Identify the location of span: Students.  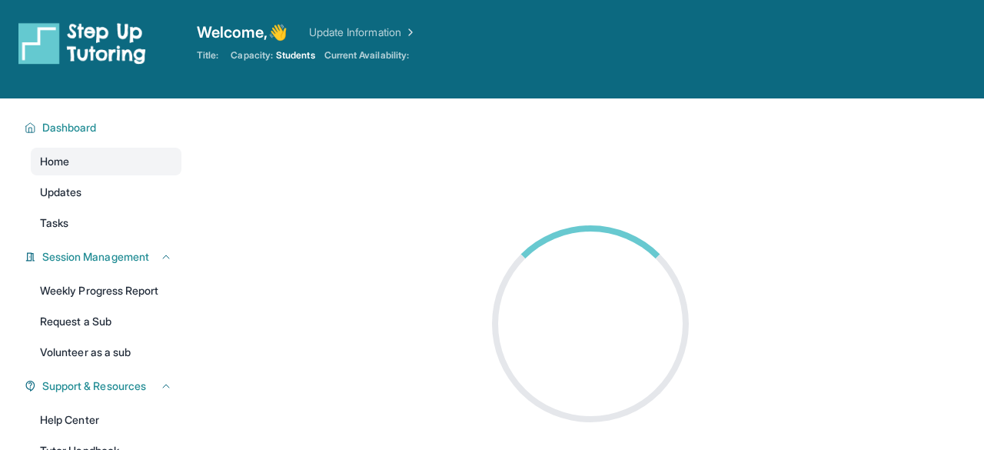
(295, 55).